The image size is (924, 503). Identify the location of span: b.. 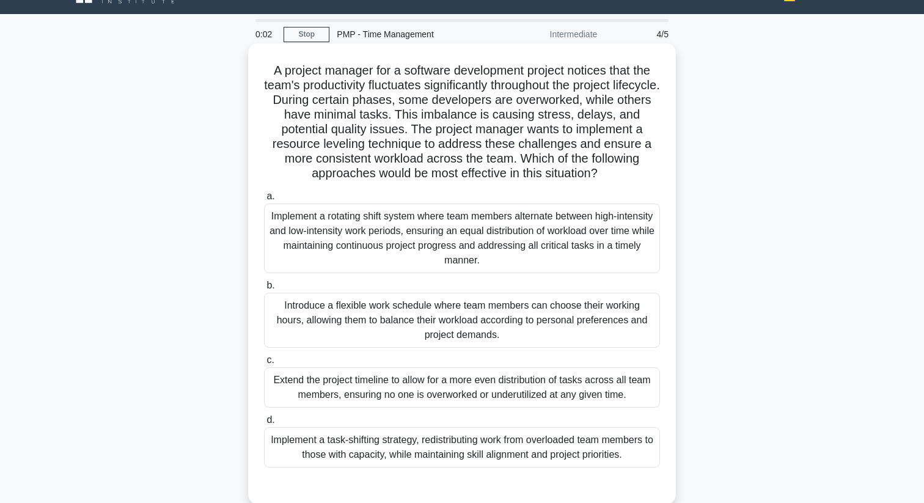
(270, 285).